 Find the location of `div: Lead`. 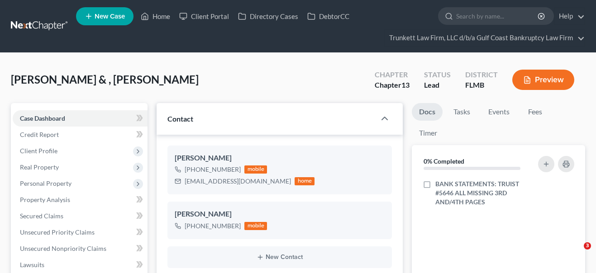

div: Lead is located at coordinates (437, 85).